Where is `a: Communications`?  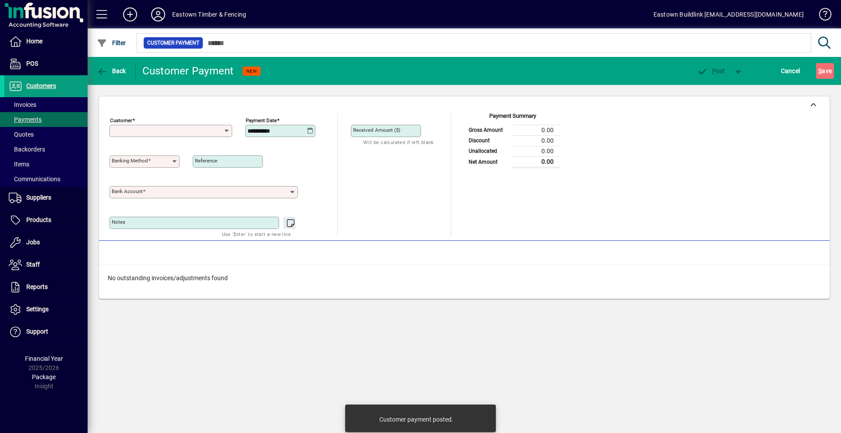
a: Communications is located at coordinates (46, 179).